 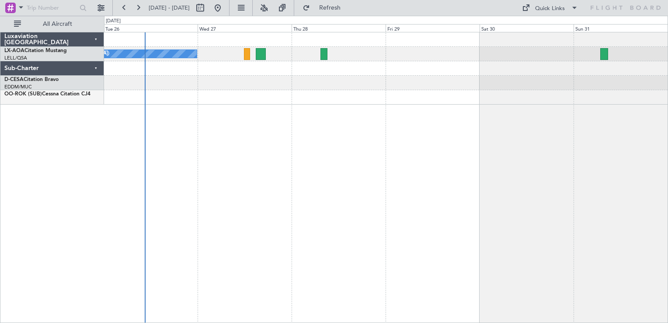 What do you see at coordinates (550, 9) in the screenshot?
I see `div: Quick Links` at bounding box center [550, 9].